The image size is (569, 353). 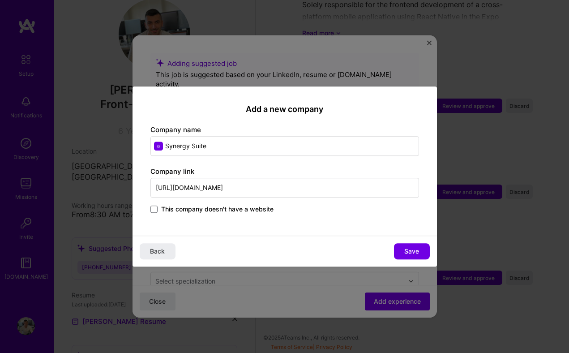 What do you see at coordinates (285, 109) in the screenshot?
I see `h2: Add a new company` at bounding box center [285, 109].